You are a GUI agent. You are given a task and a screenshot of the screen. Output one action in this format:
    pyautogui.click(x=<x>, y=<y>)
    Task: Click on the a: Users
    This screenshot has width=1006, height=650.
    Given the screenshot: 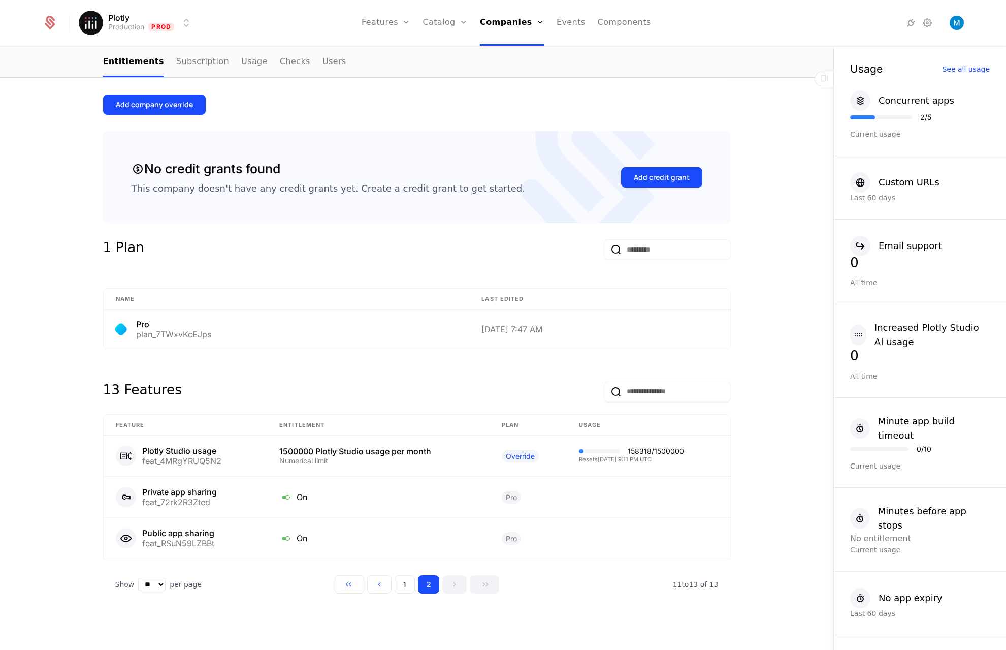 What is the action you would take?
    pyautogui.click(x=334, y=62)
    